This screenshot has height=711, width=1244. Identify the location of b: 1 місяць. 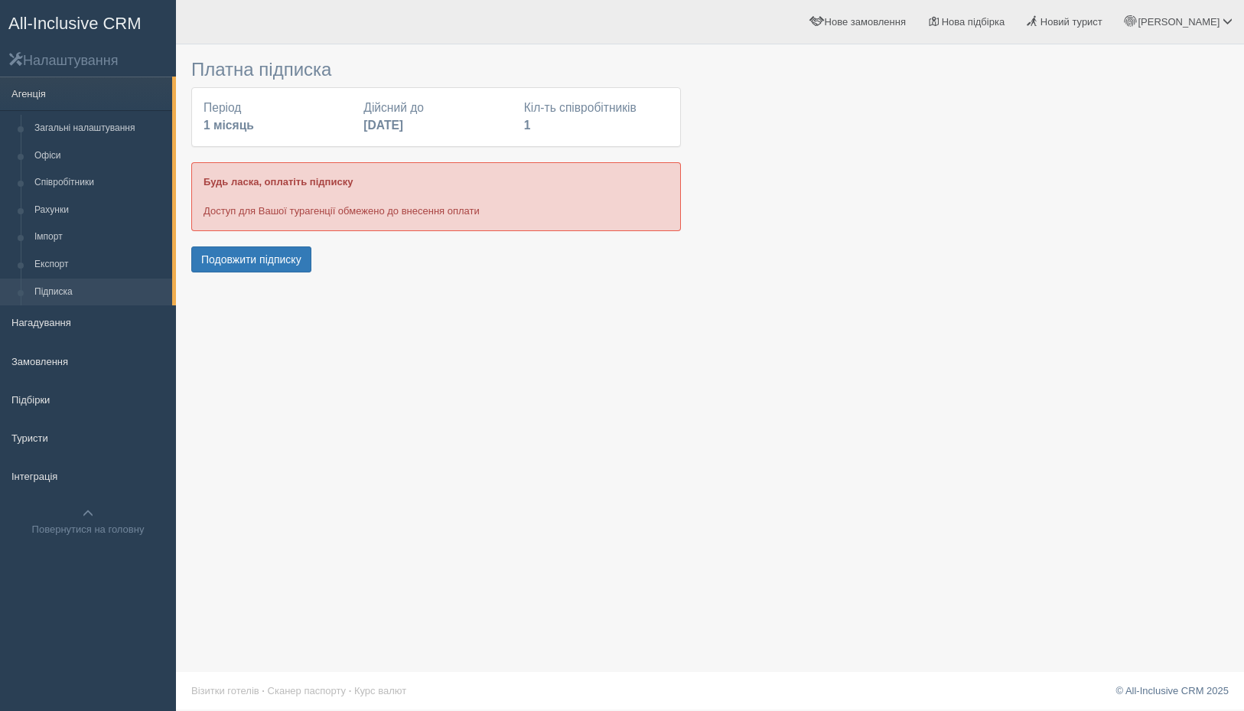
(229, 125).